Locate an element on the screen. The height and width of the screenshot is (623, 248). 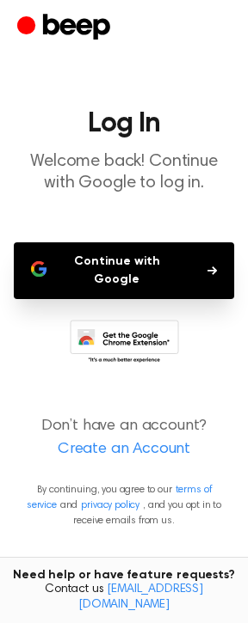
span: Contact us is located at coordinates (124, 598).